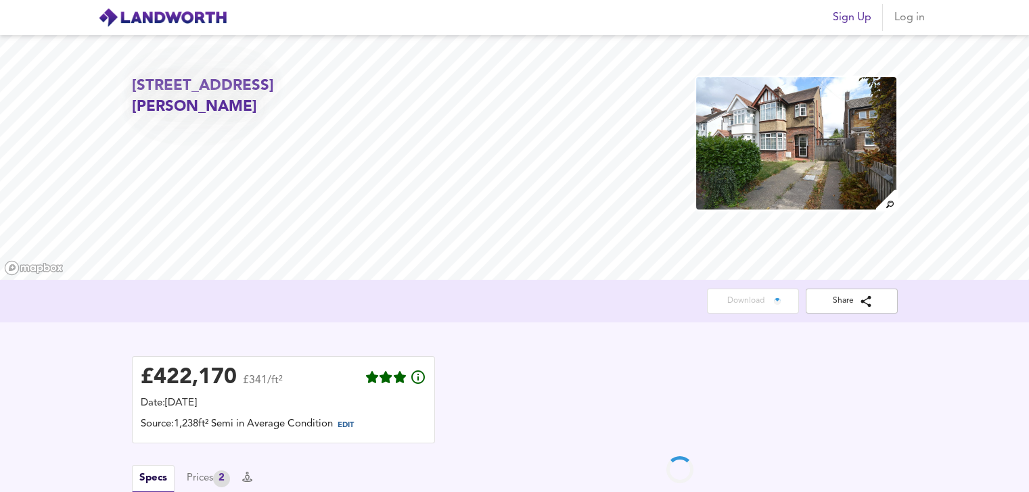  I want to click on a: Mapbox homepage, so click(34, 268).